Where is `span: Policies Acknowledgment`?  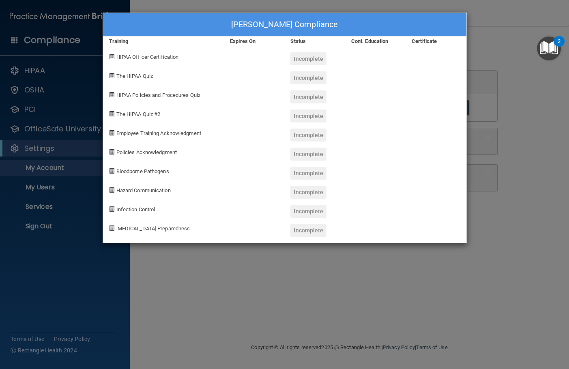 span: Policies Acknowledgment is located at coordinates (147, 152).